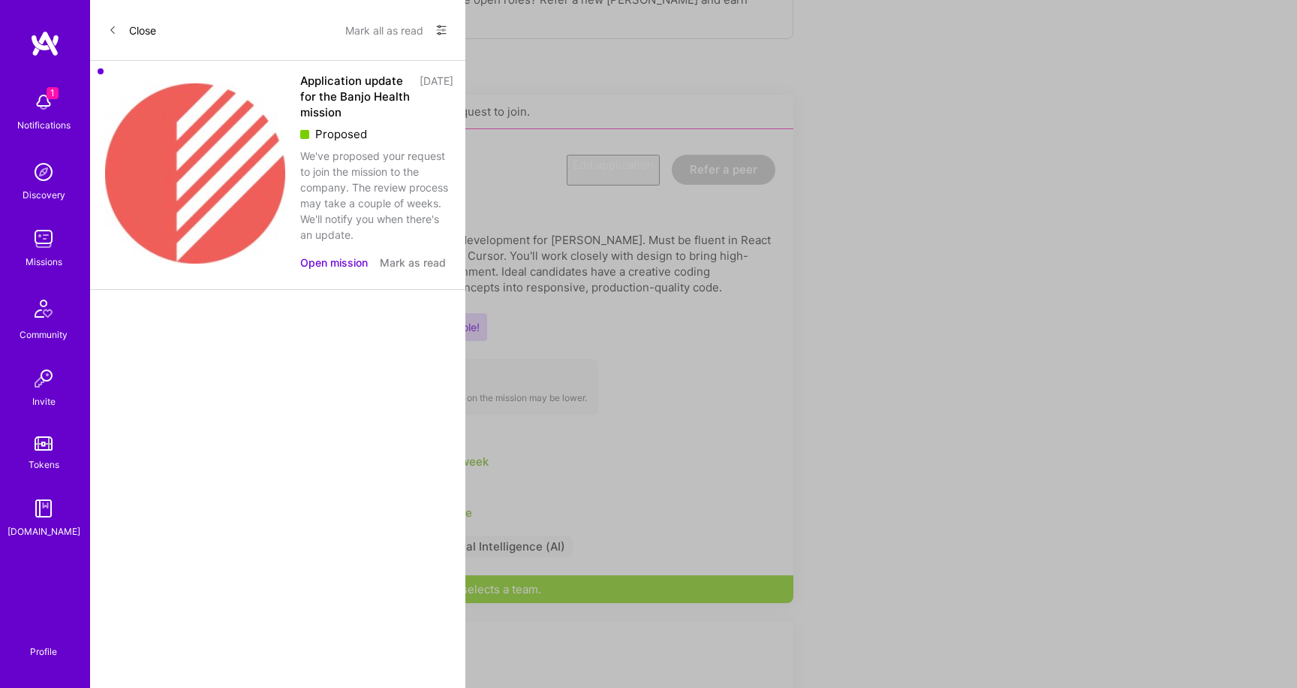 Image resolution: width=1297 pixels, height=688 pixels. Describe the element at coordinates (44, 401) in the screenshot. I see `div: Invite` at that location.